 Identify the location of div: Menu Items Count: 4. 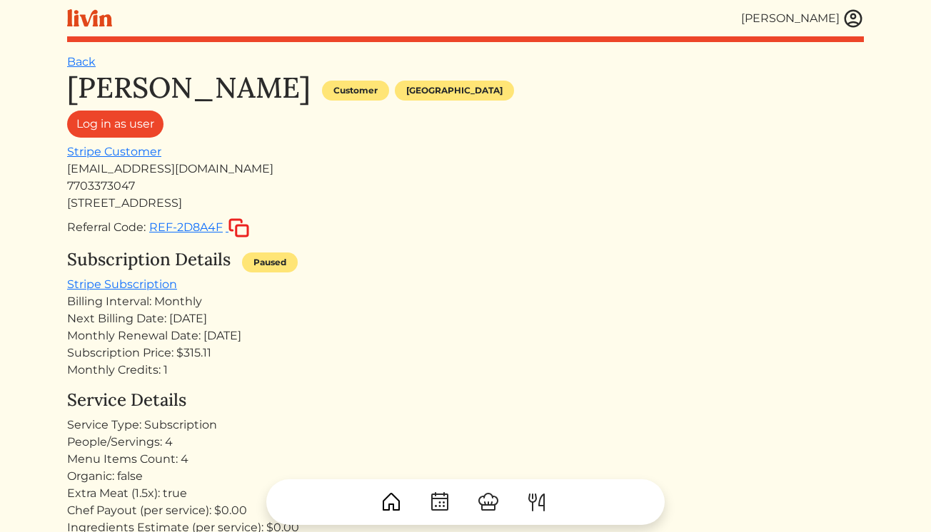
(465, 460).